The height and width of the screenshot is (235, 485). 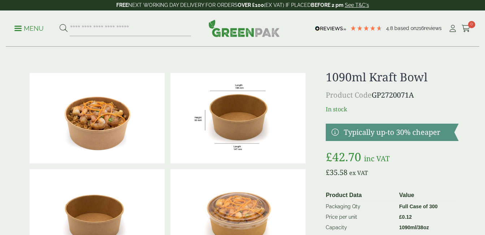 I want to click on span: Based on, so click(x=405, y=28).